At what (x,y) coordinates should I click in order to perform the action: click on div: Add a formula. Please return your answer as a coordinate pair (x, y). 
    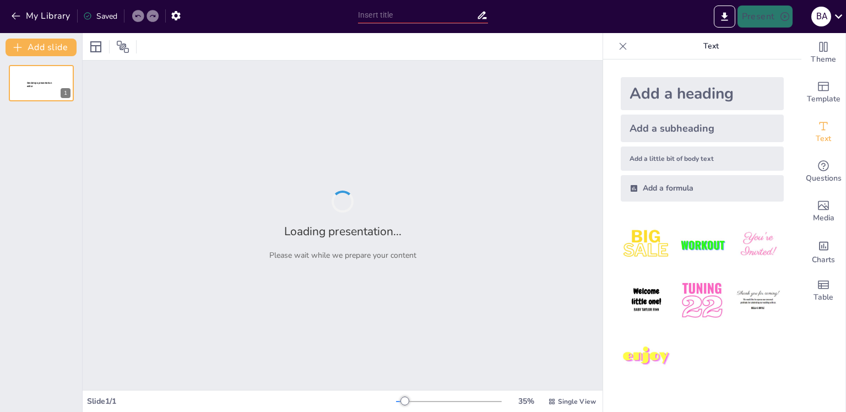
    Looking at the image, I should click on (703, 188).